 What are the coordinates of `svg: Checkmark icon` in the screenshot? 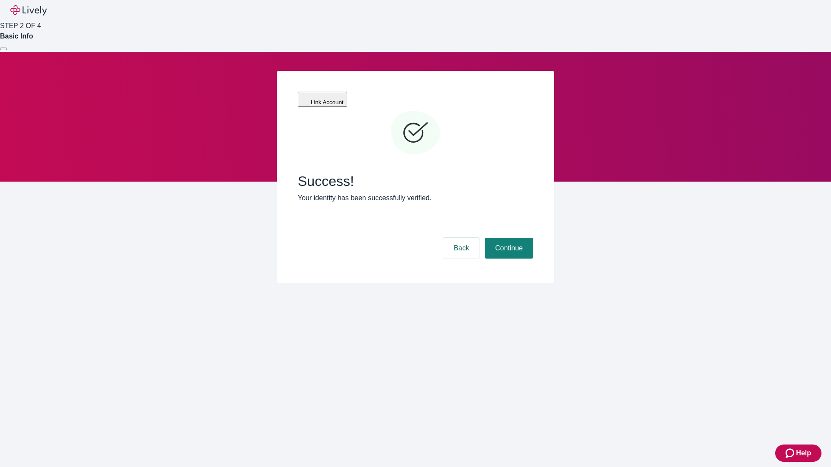 It's located at (415, 133).